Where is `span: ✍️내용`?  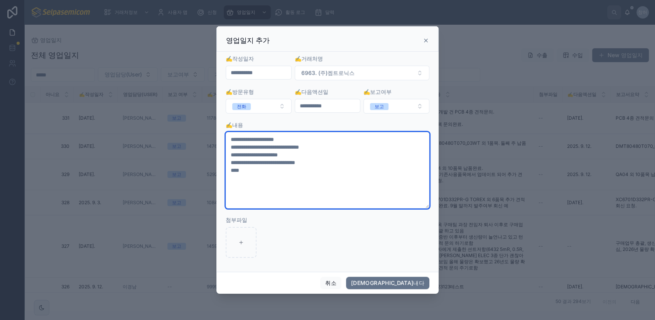 span: ✍️내용 is located at coordinates (234, 125).